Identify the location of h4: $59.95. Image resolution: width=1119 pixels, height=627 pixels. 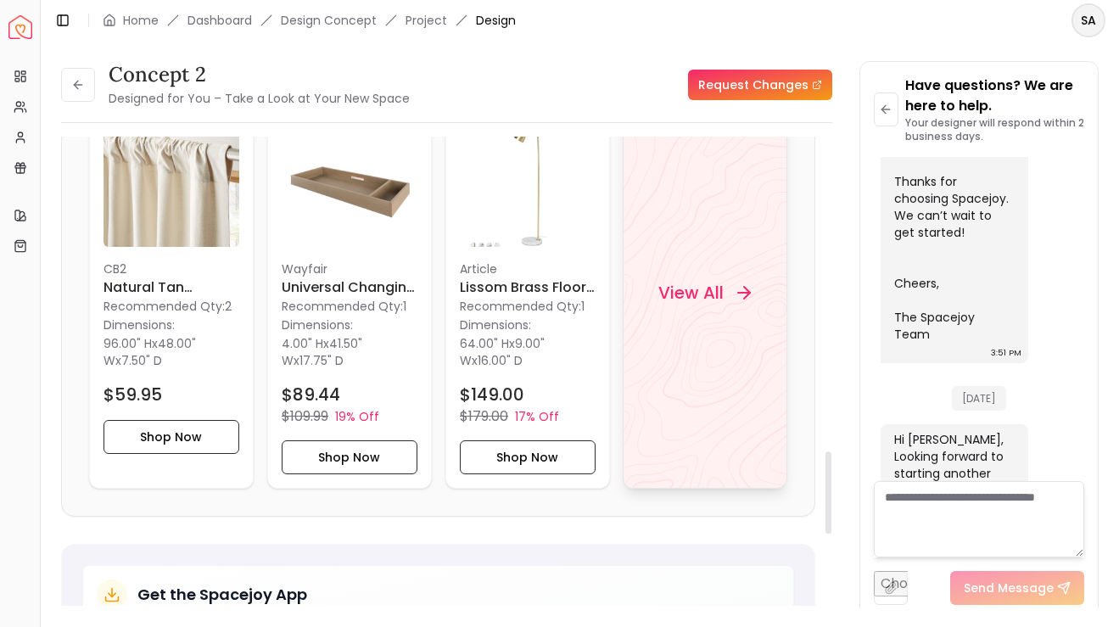
(132, 394).